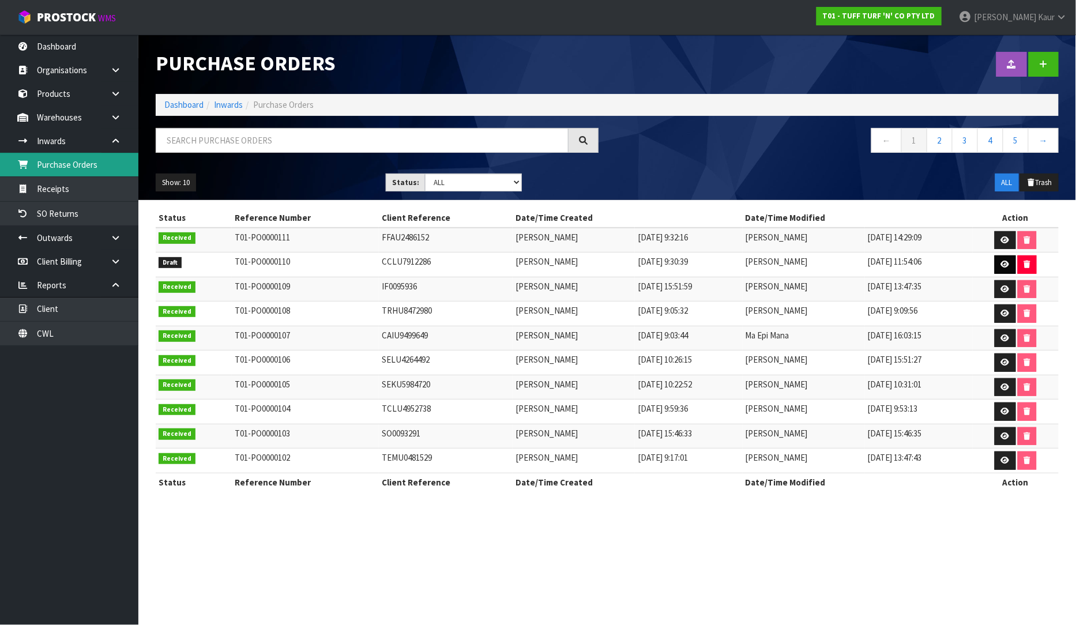  Describe the element at coordinates (446, 461) in the screenshot. I see `td: TEMU0481529` at that location.